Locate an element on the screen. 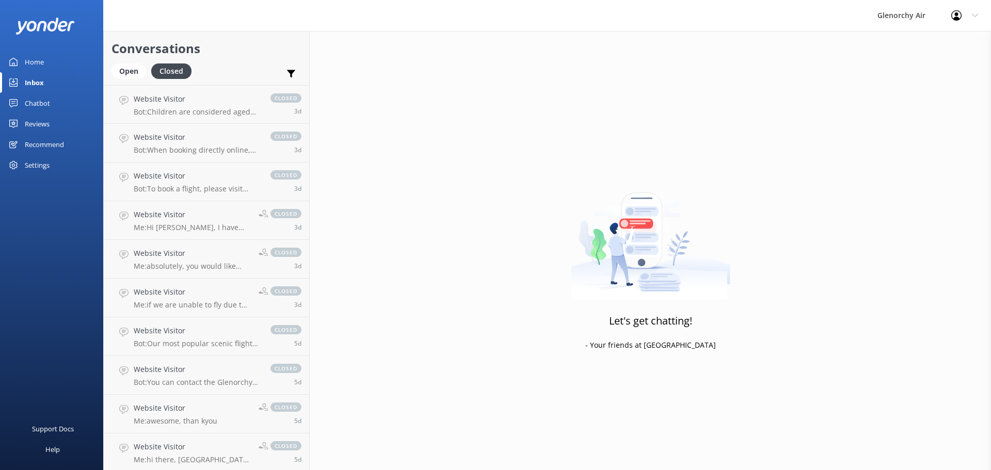 Image resolution: width=991 pixels, height=470 pixels. span: Aug 21 2025 09:55pm (UTC +12:00) Pacific/Auckland is located at coordinates (298, 150).